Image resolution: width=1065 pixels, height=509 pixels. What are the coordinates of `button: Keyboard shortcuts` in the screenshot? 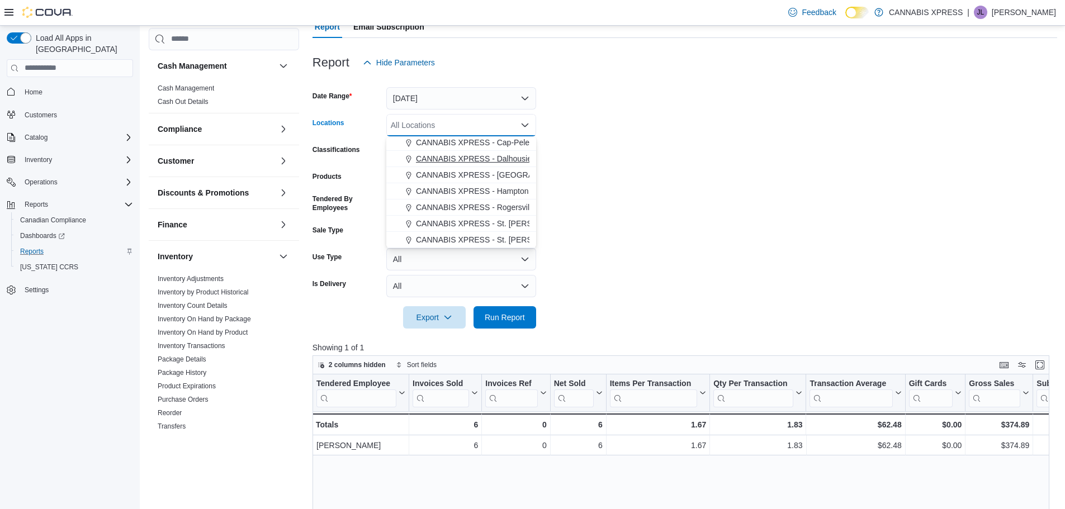 It's located at (1004, 365).